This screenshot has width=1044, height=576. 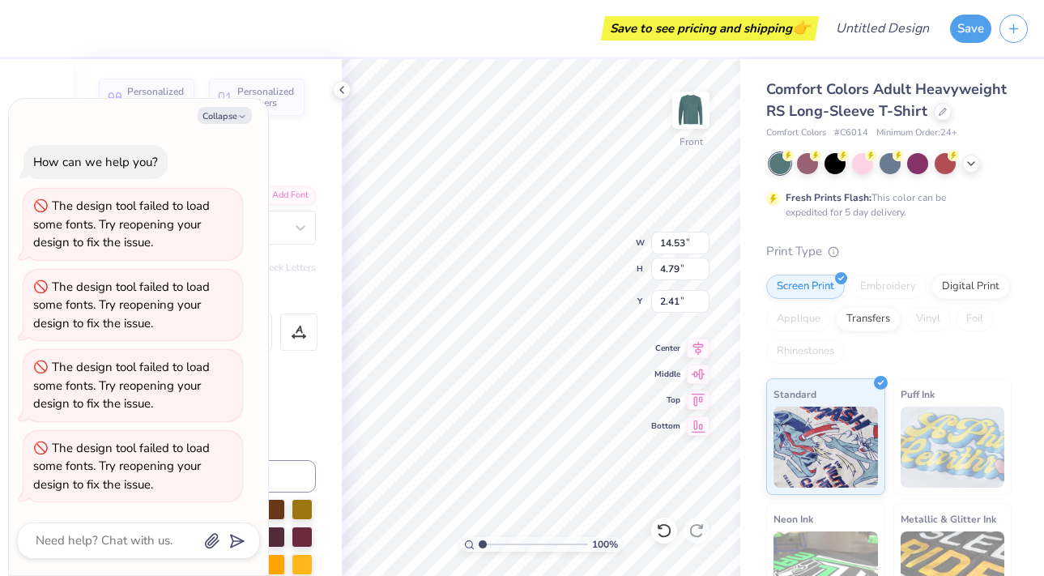 I want to click on div: Print Type, so click(x=888, y=251).